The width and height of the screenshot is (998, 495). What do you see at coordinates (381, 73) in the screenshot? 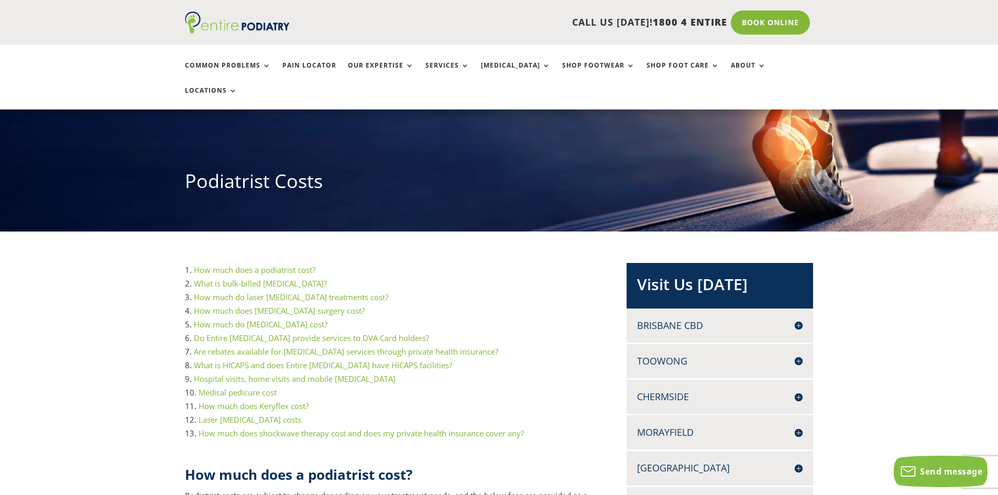
I see `a: Our Expertise` at bounding box center [381, 73].